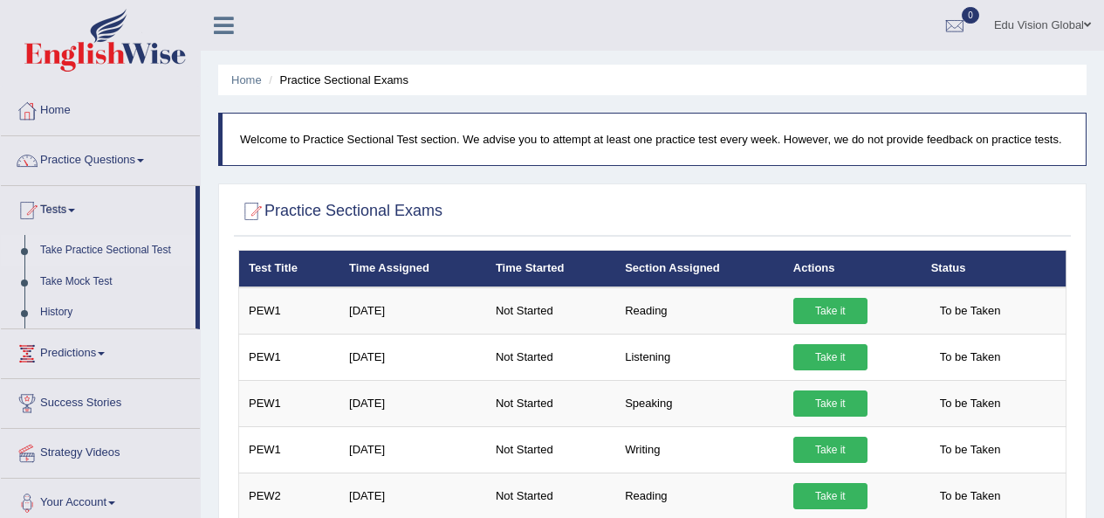 This screenshot has width=1104, height=518. What do you see at coordinates (699, 311) in the screenshot?
I see `td: Reading` at bounding box center [699, 311].